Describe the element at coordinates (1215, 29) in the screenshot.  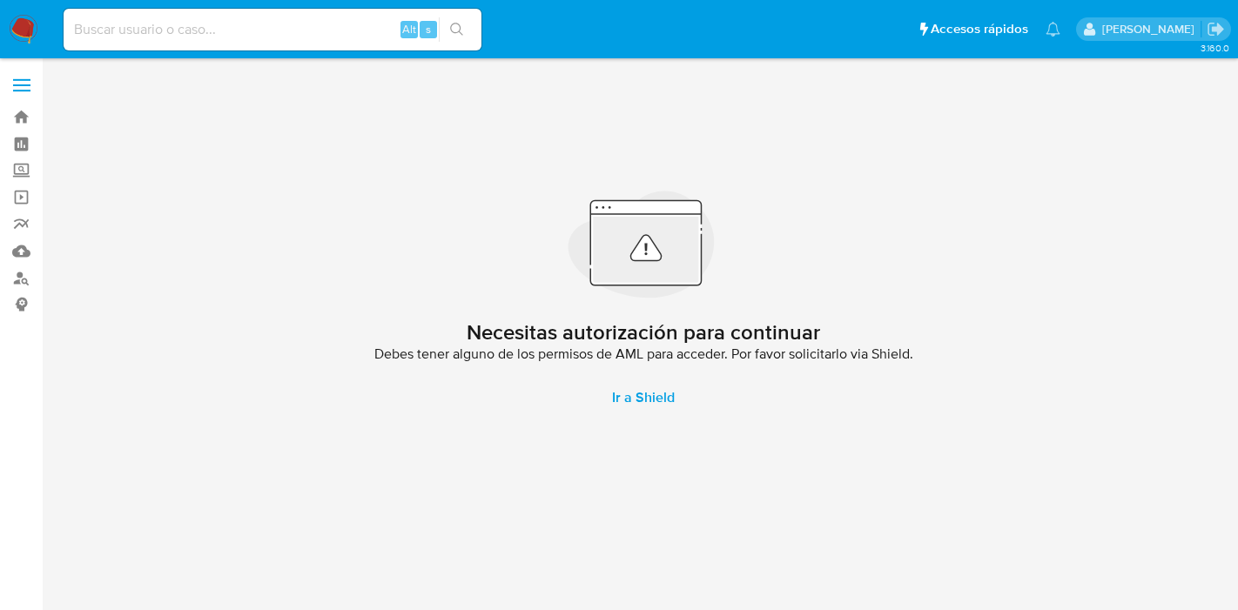
I see `a: Salir` at that location.